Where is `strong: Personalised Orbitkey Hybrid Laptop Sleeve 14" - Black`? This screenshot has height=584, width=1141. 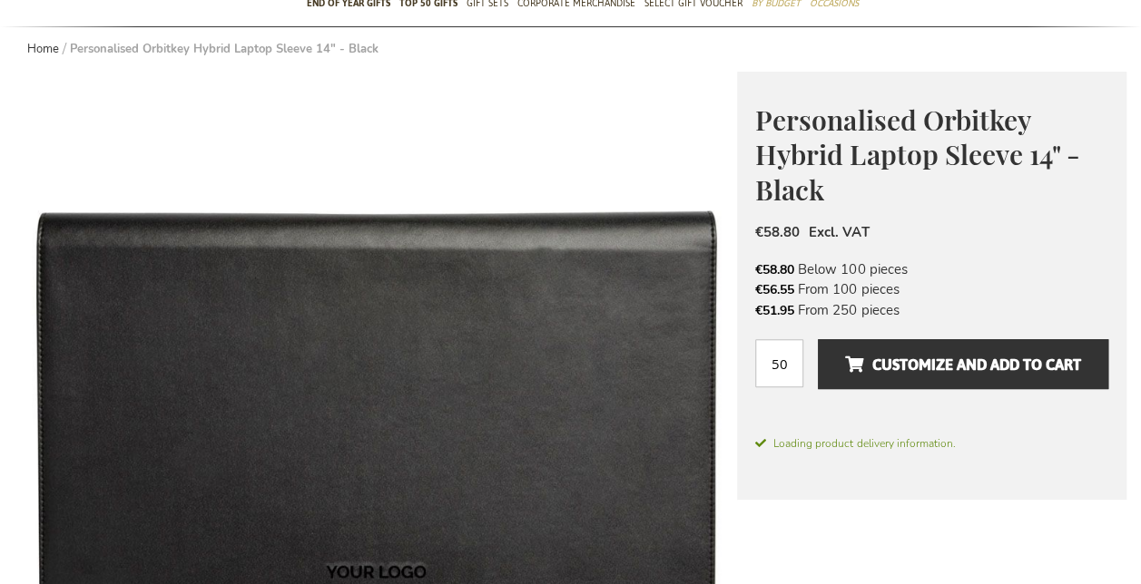 strong: Personalised Orbitkey Hybrid Laptop Sleeve 14" - Black is located at coordinates (224, 49).